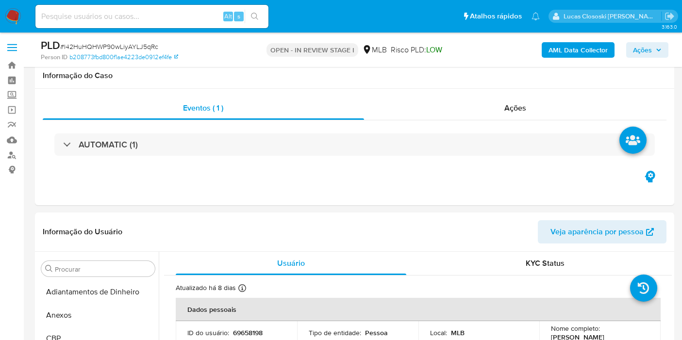  What do you see at coordinates (152, 17) in the screenshot?
I see `input: Pesquise usuários ou casos...` at bounding box center [152, 17].